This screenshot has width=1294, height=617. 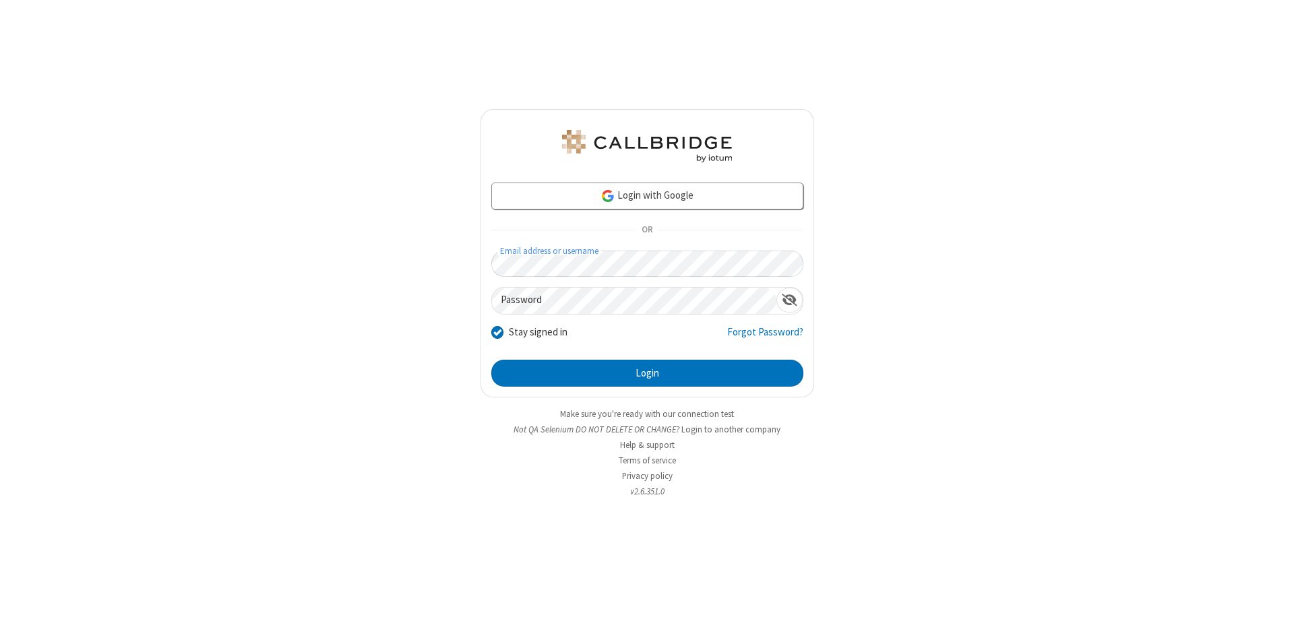 What do you see at coordinates (789, 300) in the screenshot?
I see `div: Show password` at bounding box center [789, 300].